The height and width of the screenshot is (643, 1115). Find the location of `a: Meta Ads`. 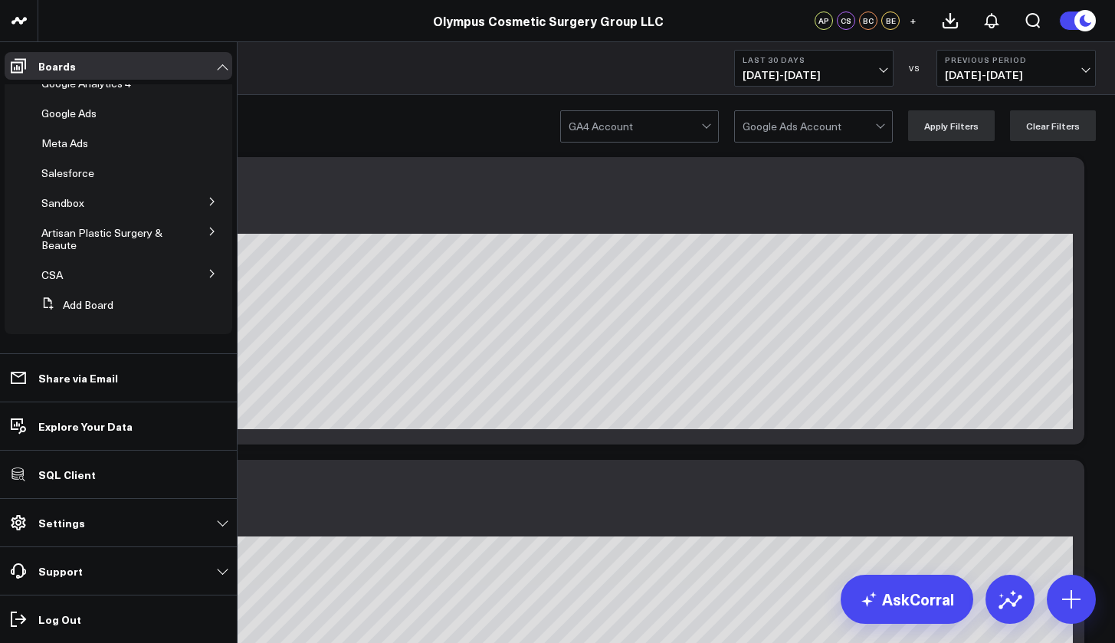

a: Meta Ads is located at coordinates (64, 143).